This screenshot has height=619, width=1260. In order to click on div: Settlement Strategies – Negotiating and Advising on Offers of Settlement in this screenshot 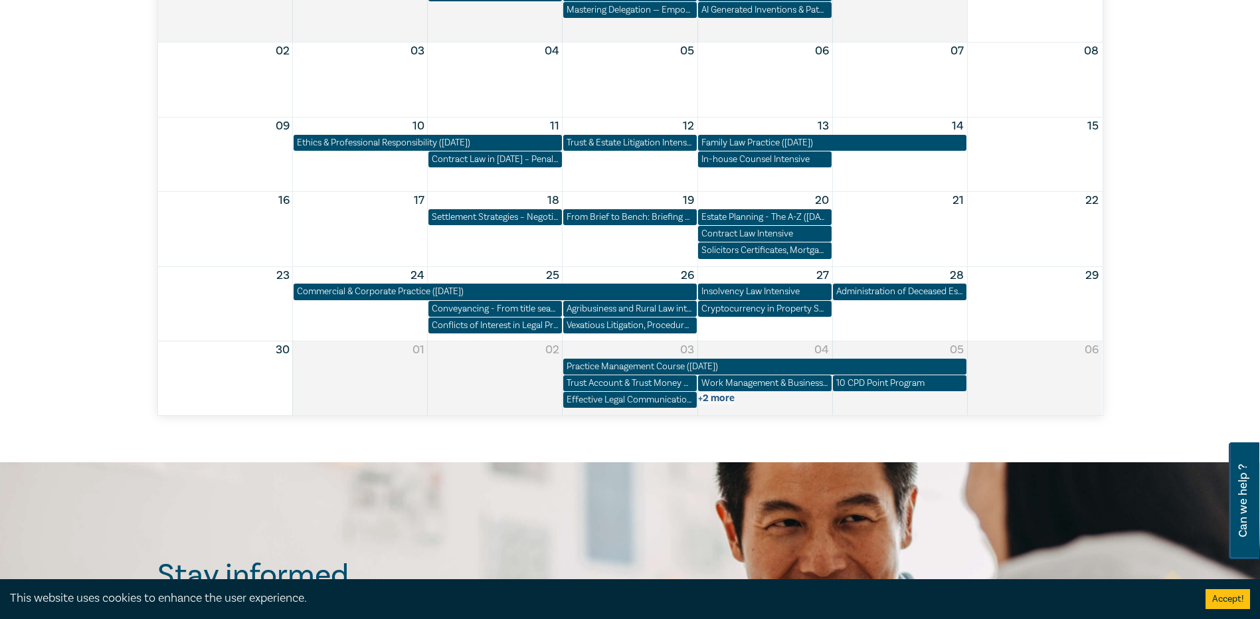, I will do `click(495, 217)`.